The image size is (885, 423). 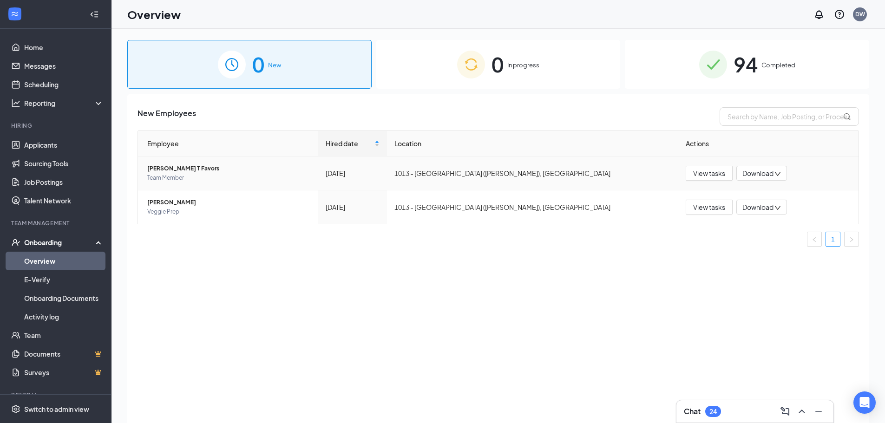 I want to click on div: 24, so click(x=713, y=412).